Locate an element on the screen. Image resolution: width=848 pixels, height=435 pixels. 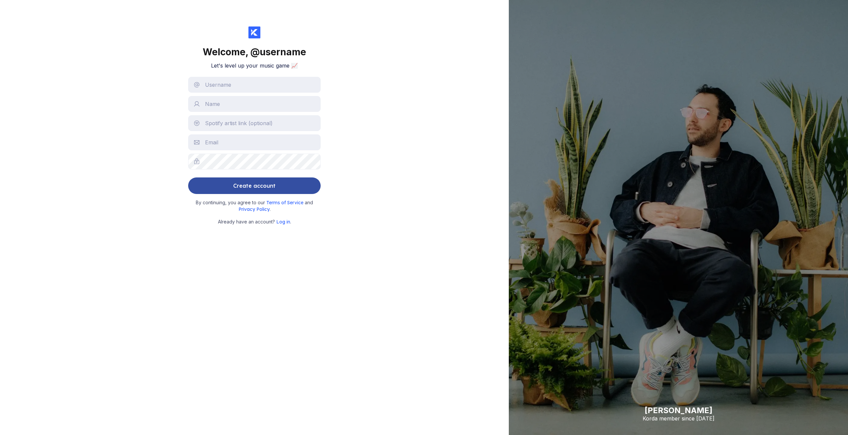
a: Terms of Service is located at coordinates (286, 202).